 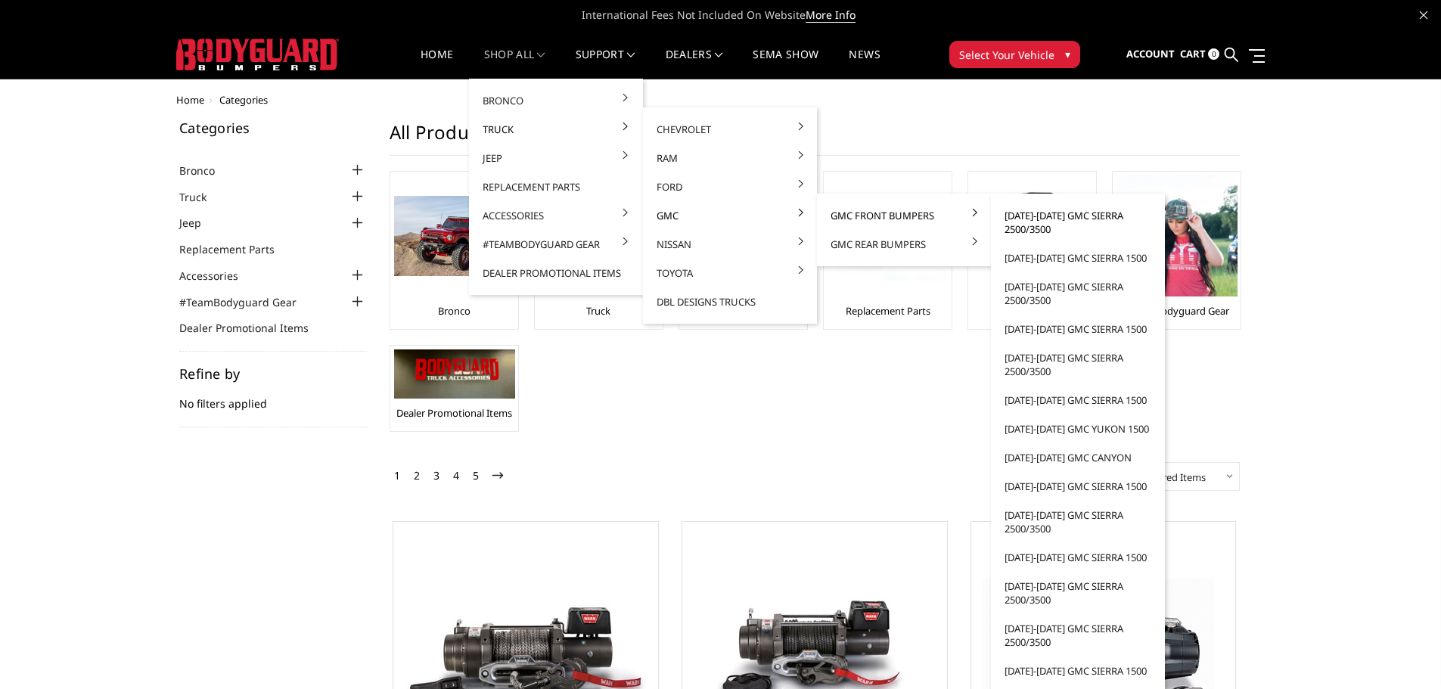 I want to click on h1: All Products, so click(x=814, y=138).